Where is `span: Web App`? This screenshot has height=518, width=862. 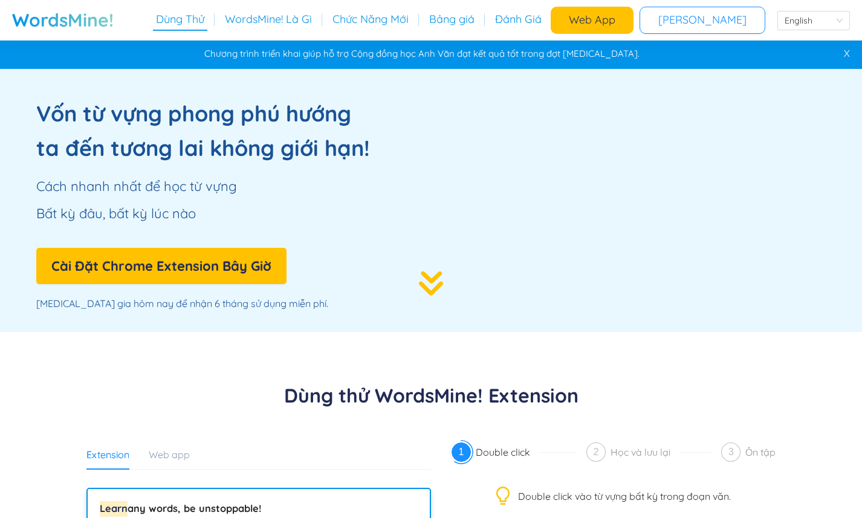
span: Web App is located at coordinates (592, 20).